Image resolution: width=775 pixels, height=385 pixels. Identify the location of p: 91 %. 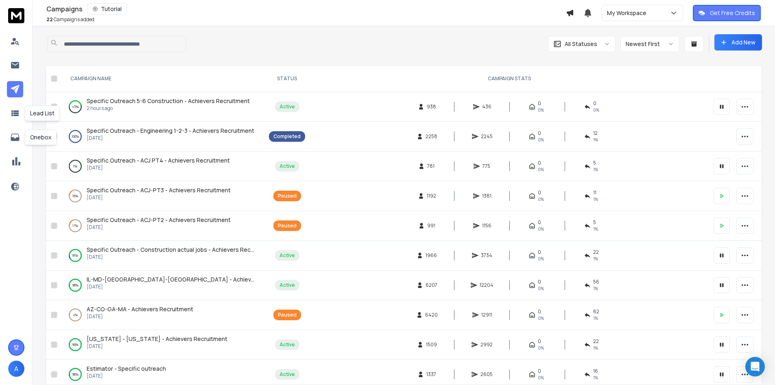
(75, 255).